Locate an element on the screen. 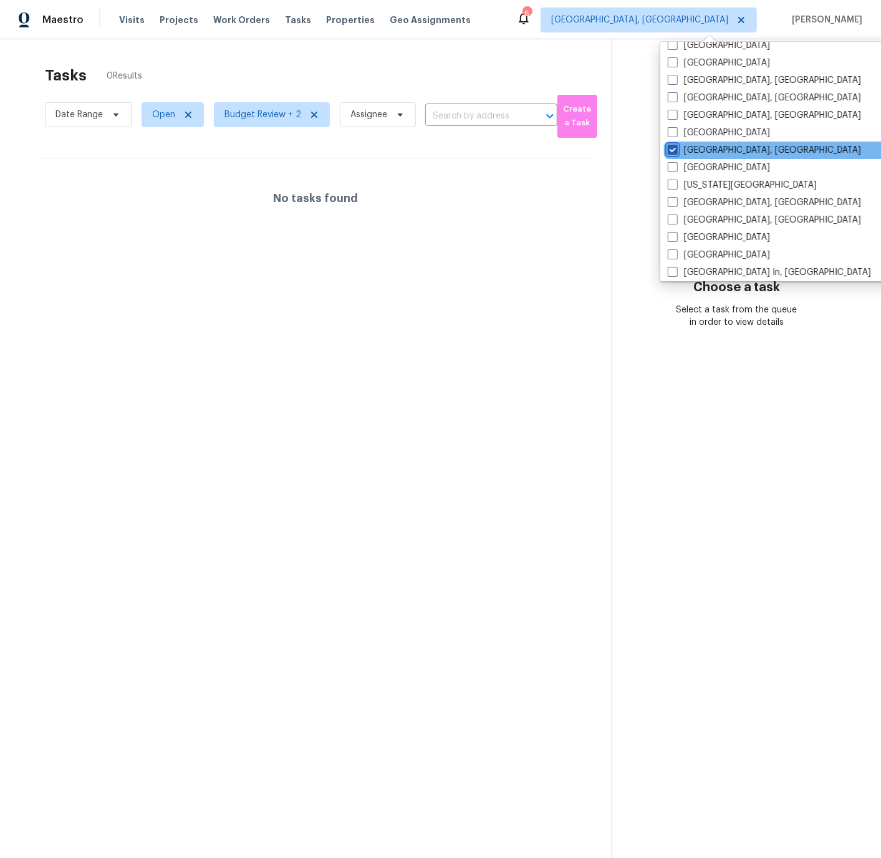 The width and height of the screenshot is (881, 858). span: Visits is located at coordinates (132, 20).